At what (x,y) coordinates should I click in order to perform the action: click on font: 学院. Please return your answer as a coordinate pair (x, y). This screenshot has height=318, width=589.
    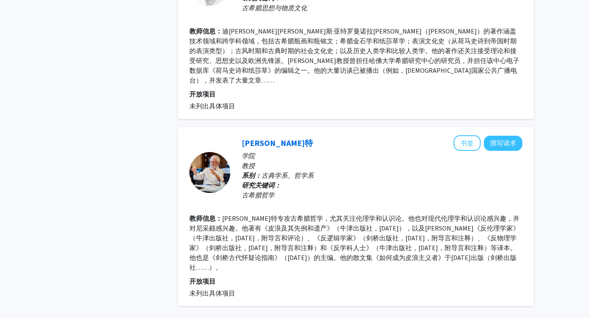
    Looking at the image, I should click on (248, 156).